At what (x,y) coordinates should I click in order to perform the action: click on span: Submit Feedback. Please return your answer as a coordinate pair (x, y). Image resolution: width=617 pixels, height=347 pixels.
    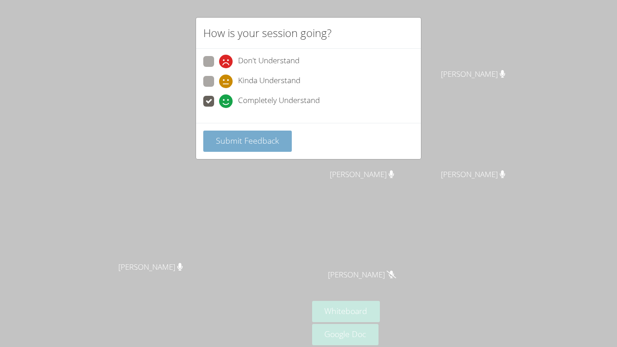
    Looking at the image, I should click on (248, 140).